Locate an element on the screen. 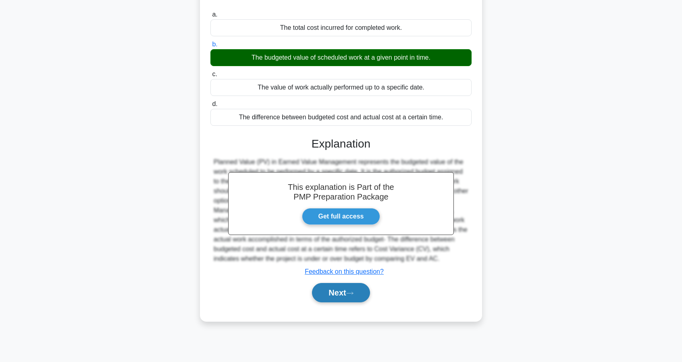 This screenshot has height=362, width=682. div: The budgeted value of scheduled work at a given point in time. is located at coordinates (341, 58).